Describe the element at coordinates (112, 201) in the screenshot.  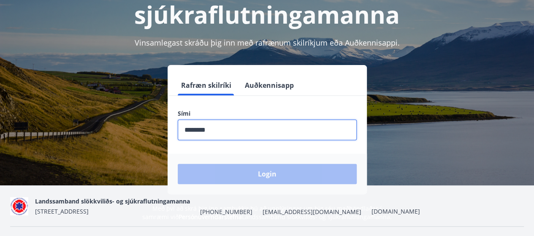
I see `span: Landssamband slökkviliðs- og sjúkraflutningamanna` at that location.